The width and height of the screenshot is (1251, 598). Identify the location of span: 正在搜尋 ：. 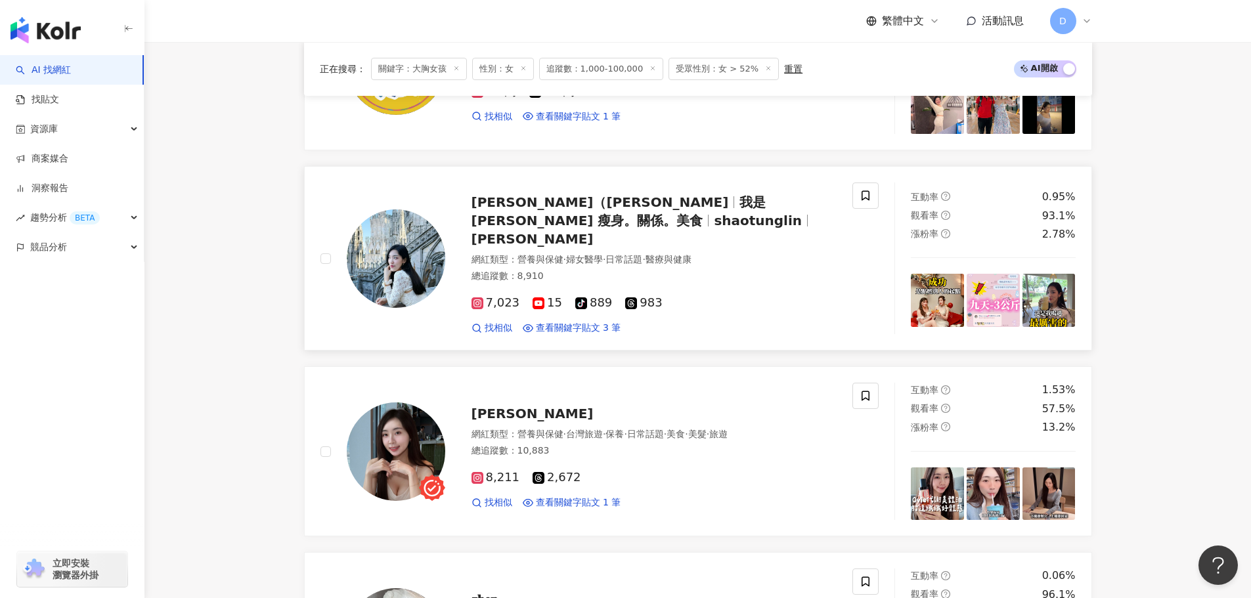
(343, 69).